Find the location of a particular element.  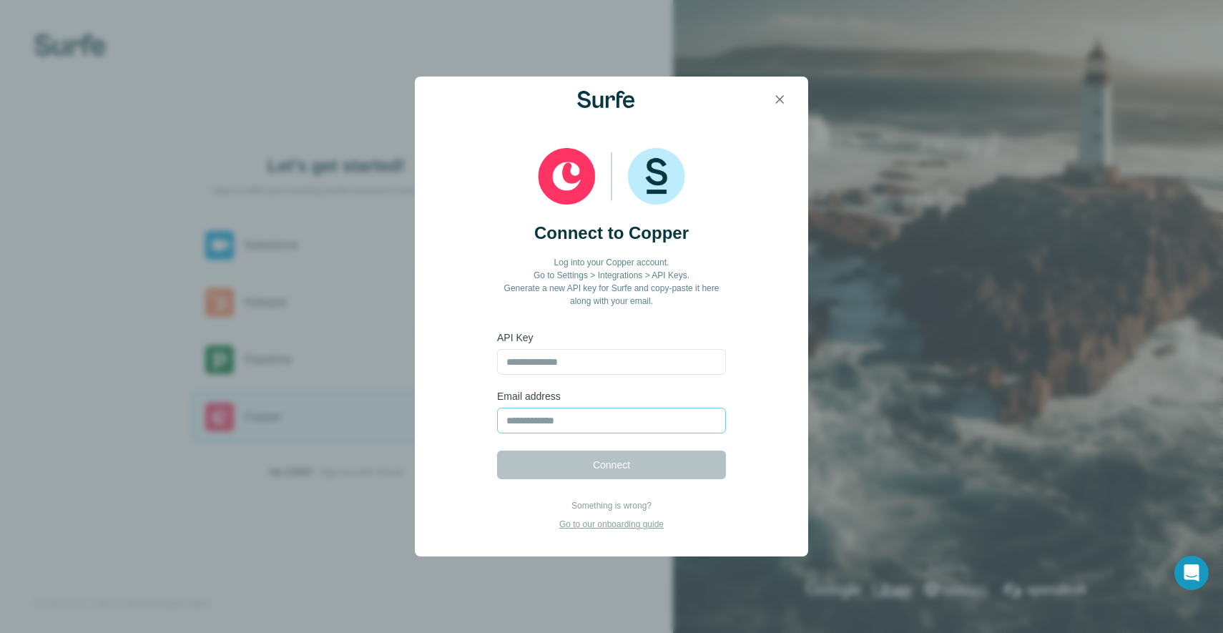

label: API Key is located at coordinates (611, 338).